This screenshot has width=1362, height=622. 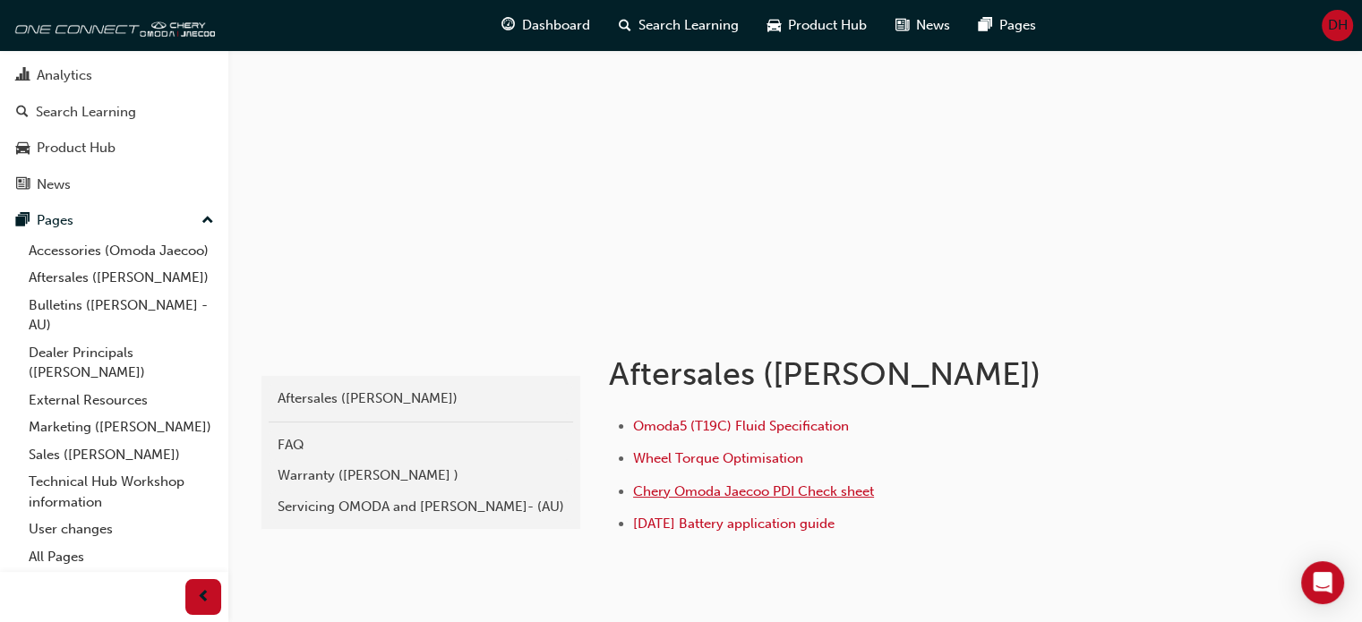 What do you see at coordinates (114, 75) in the screenshot?
I see `a: Analytics` at bounding box center [114, 75].